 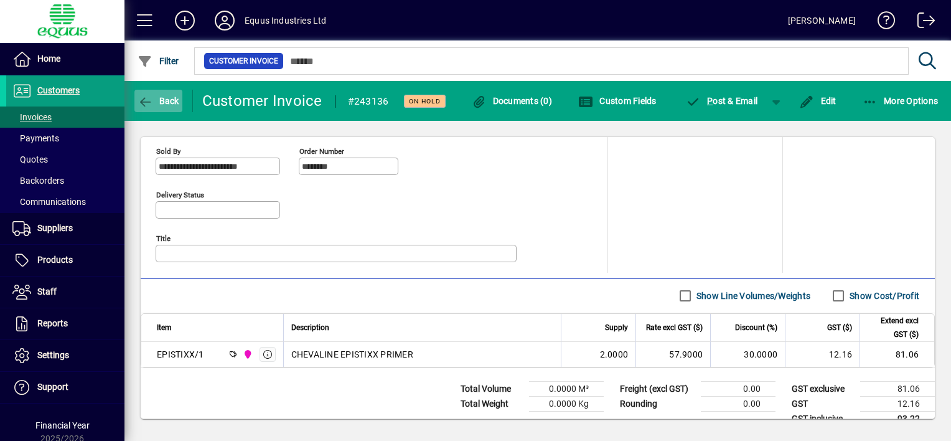 What do you see at coordinates (32, 117) in the screenshot?
I see `span: Invoices` at bounding box center [32, 117].